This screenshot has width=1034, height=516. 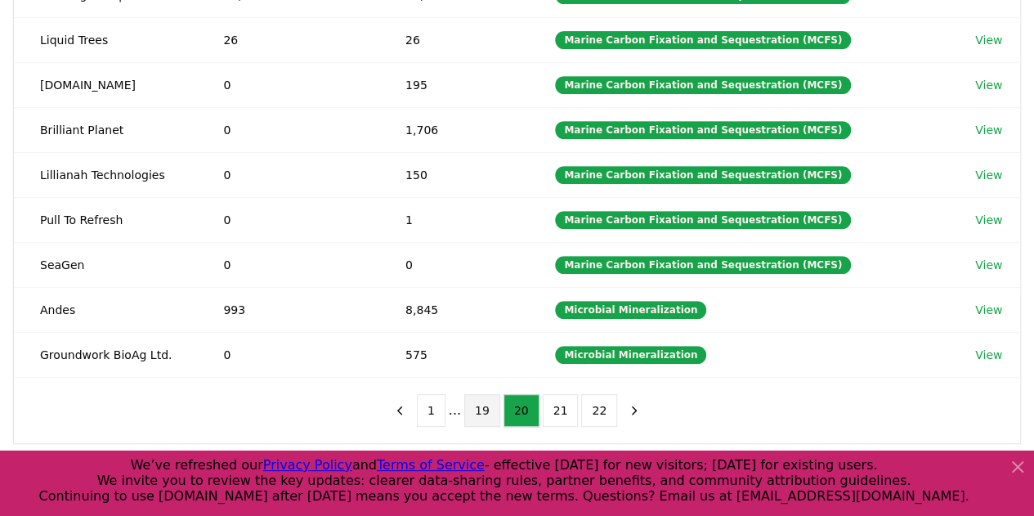 I want to click on td: 150, so click(x=454, y=174).